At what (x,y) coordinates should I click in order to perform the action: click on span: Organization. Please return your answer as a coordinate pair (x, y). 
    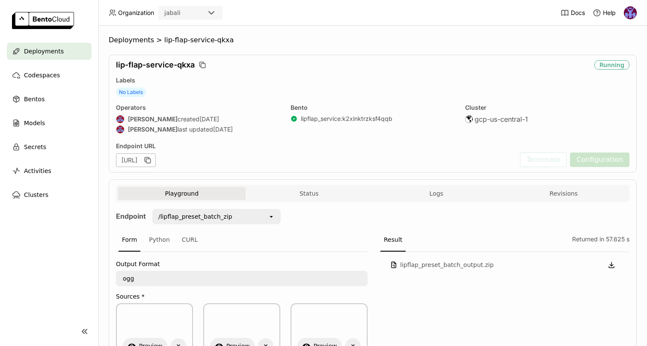
    Looking at the image, I should click on (136, 13).